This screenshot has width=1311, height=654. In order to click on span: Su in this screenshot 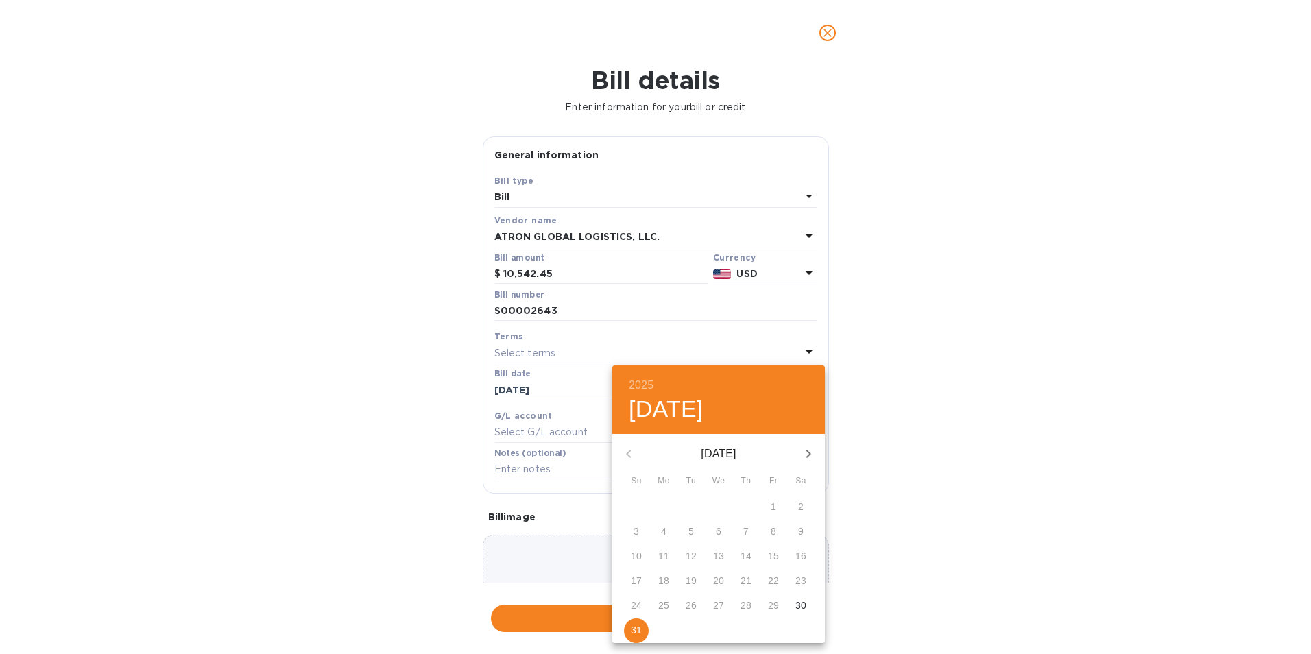, I will do `click(636, 481)`.